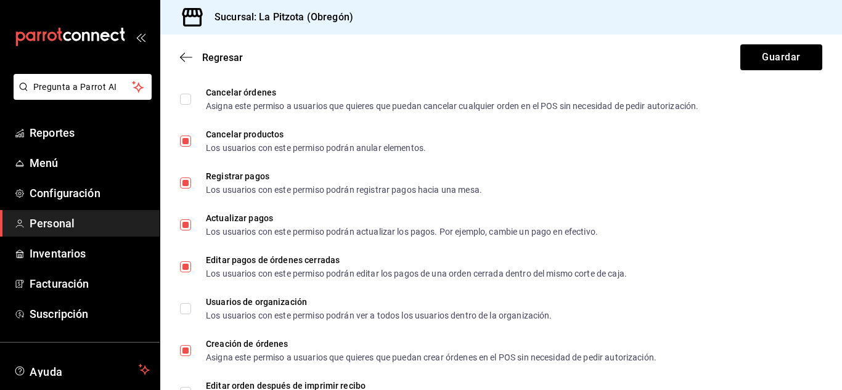  What do you see at coordinates (416, 260) in the screenshot?
I see `div: Editar pagos de órdenes cerradas` at bounding box center [416, 260].